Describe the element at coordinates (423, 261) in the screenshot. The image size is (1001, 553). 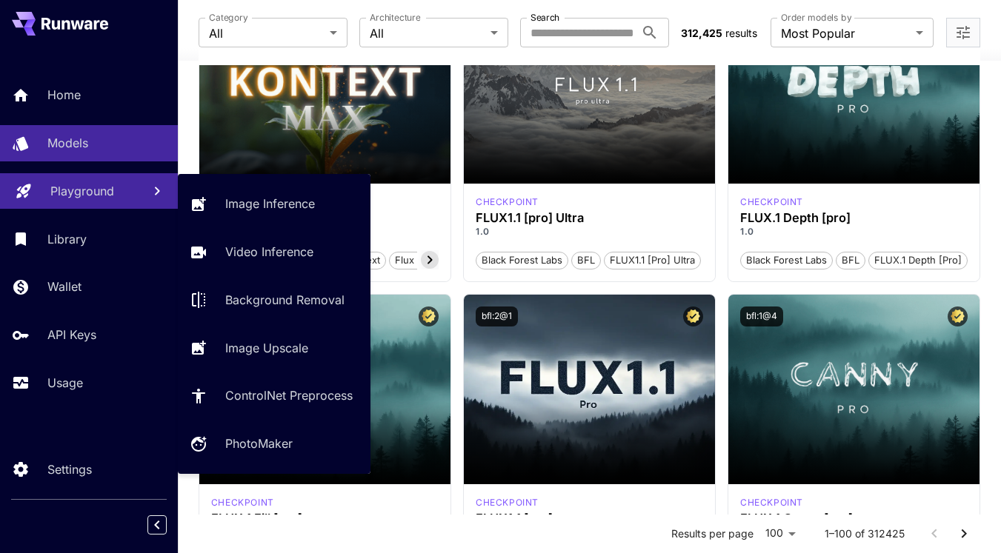
I see `span: Flux Kontext` at that location.